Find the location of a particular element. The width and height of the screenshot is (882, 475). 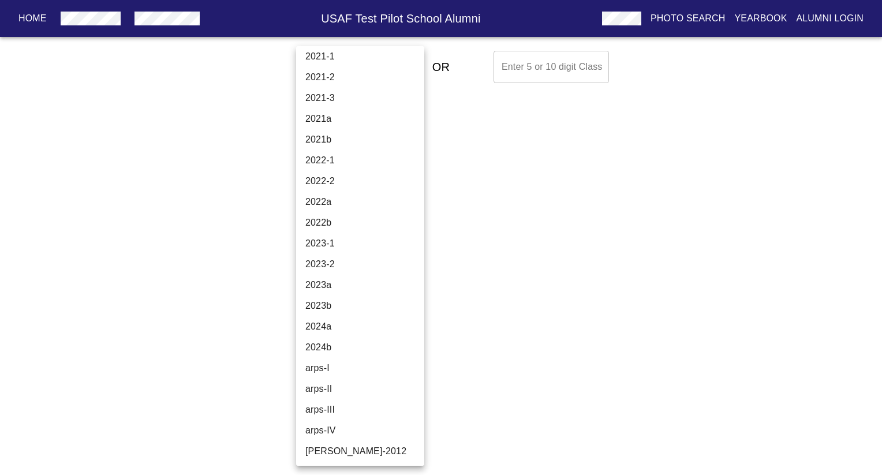

li: 2023a is located at coordinates (364, 285).